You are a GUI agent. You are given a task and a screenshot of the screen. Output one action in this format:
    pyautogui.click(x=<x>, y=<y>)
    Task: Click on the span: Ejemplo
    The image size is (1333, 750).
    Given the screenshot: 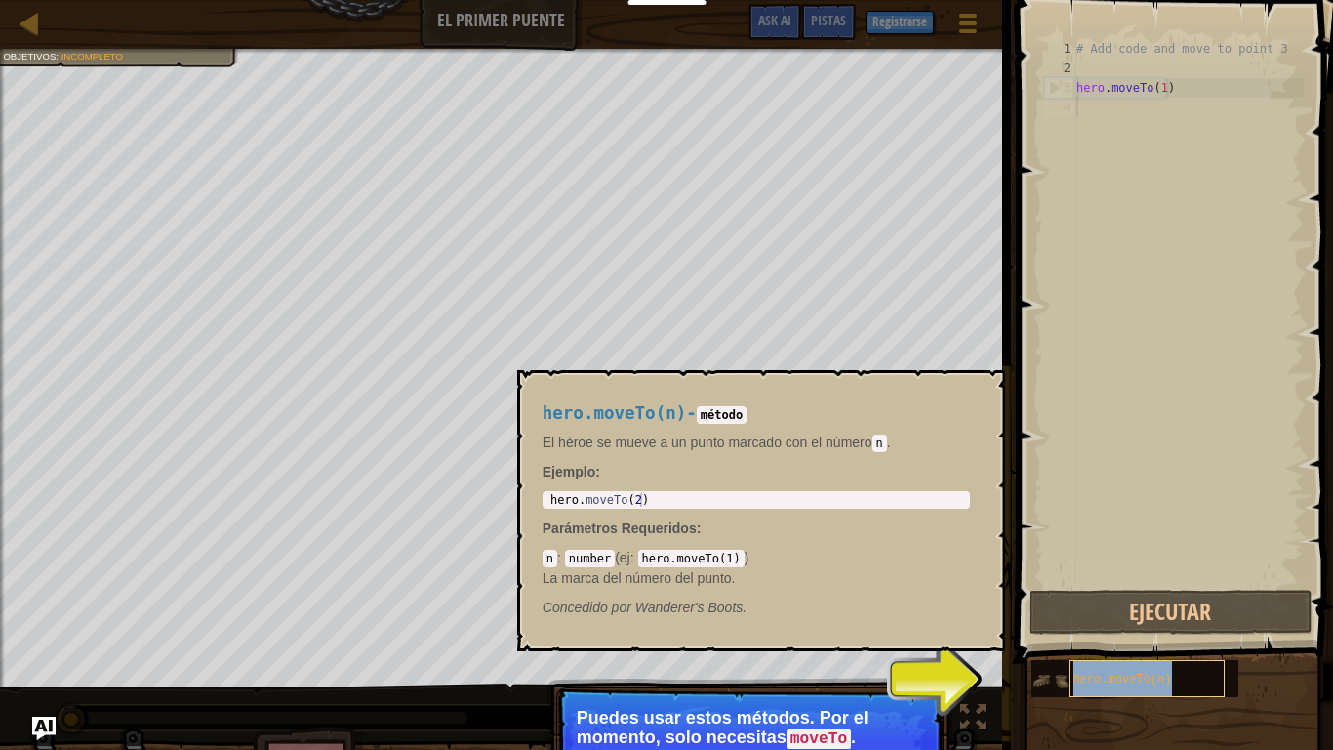 What is the action you would take?
    pyautogui.click(x=569, y=471)
    